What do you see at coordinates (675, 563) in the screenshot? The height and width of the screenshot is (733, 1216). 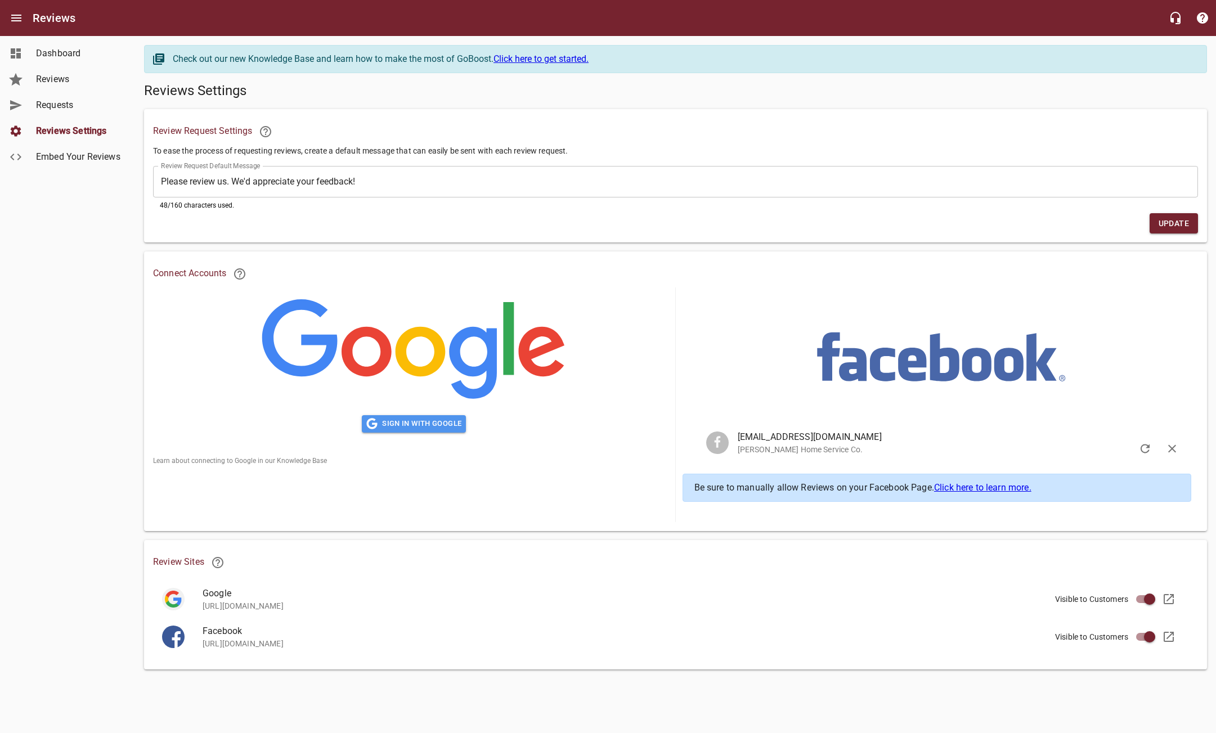 I see `h6: Review Sites` at bounding box center [675, 563].